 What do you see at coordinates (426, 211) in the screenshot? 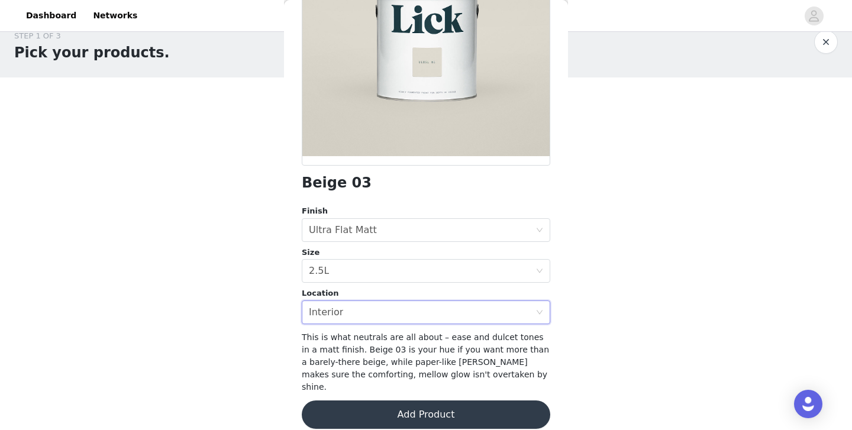
I see `div: Finish` at bounding box center [426, 211].